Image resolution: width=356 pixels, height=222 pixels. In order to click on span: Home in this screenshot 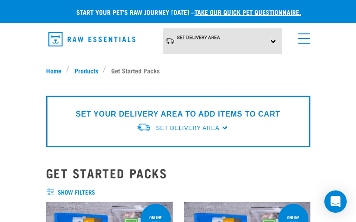, I will do `click(54, 70)`.